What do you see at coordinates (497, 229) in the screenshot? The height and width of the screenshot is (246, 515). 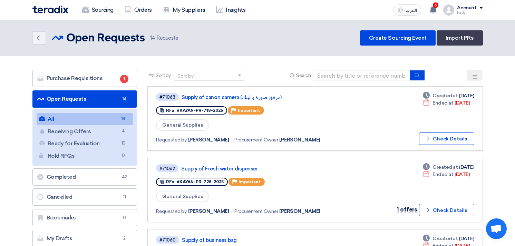 I see `a: Open chat` at bounding box center [497, 229].